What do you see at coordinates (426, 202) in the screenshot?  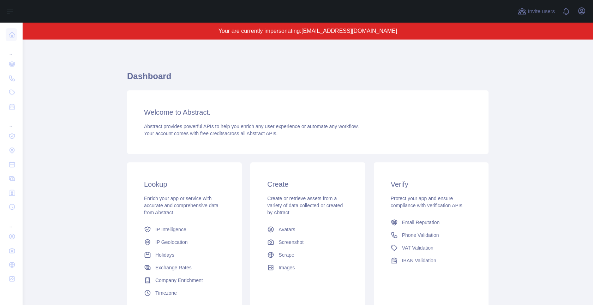 I see `span: Protect your app and ensure compliance with verification APIs` at bounding box center [426, 202].